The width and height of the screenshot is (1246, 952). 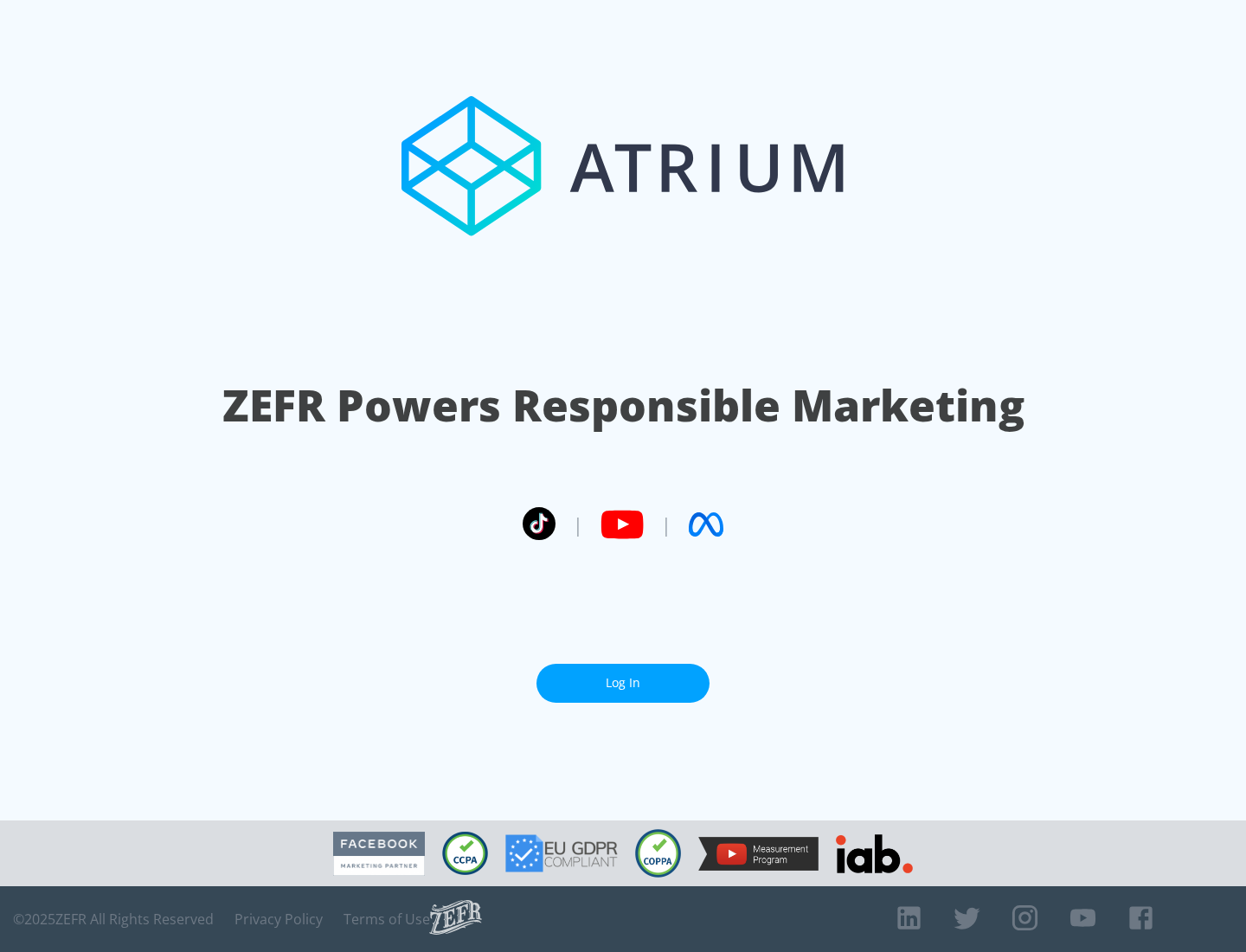 What do you see at coordinates (623, 405) in the screenshot?
I see `h1: ZEFR Powers Responsible Marketing` at bounding box center [623, 405].